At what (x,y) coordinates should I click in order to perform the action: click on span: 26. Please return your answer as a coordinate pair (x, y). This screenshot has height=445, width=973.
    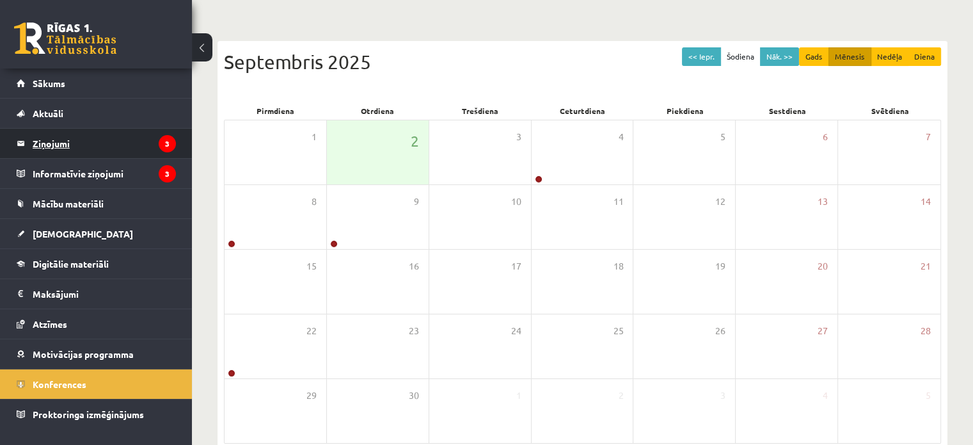
    Looking at the image, I should click on (720, 331).